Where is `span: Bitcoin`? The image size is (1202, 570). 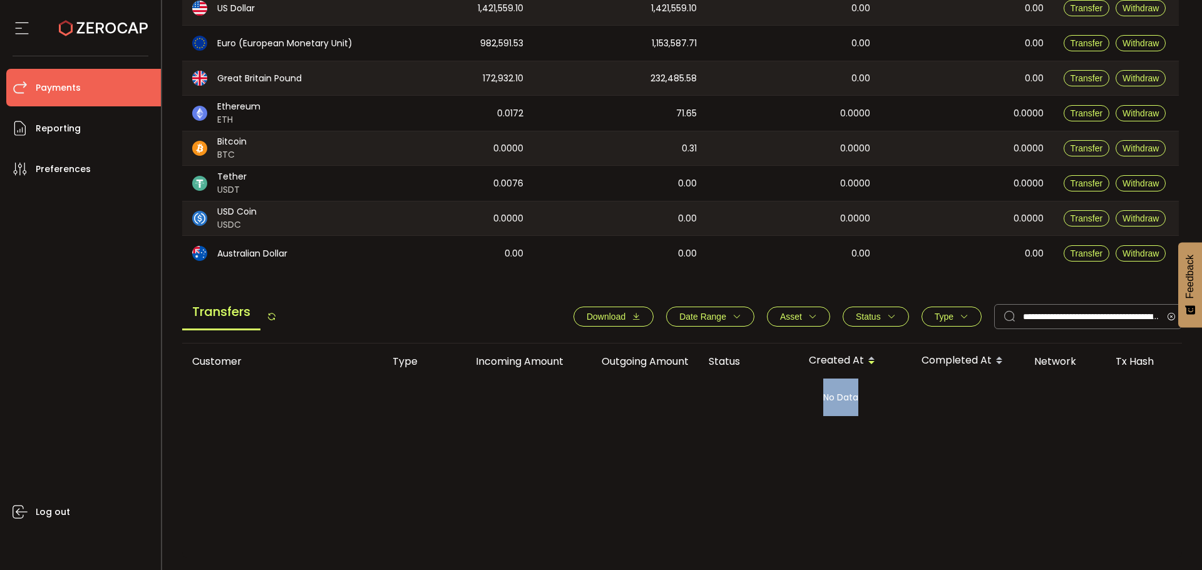
span: Bitcoin is located at coordinates (232, 142).